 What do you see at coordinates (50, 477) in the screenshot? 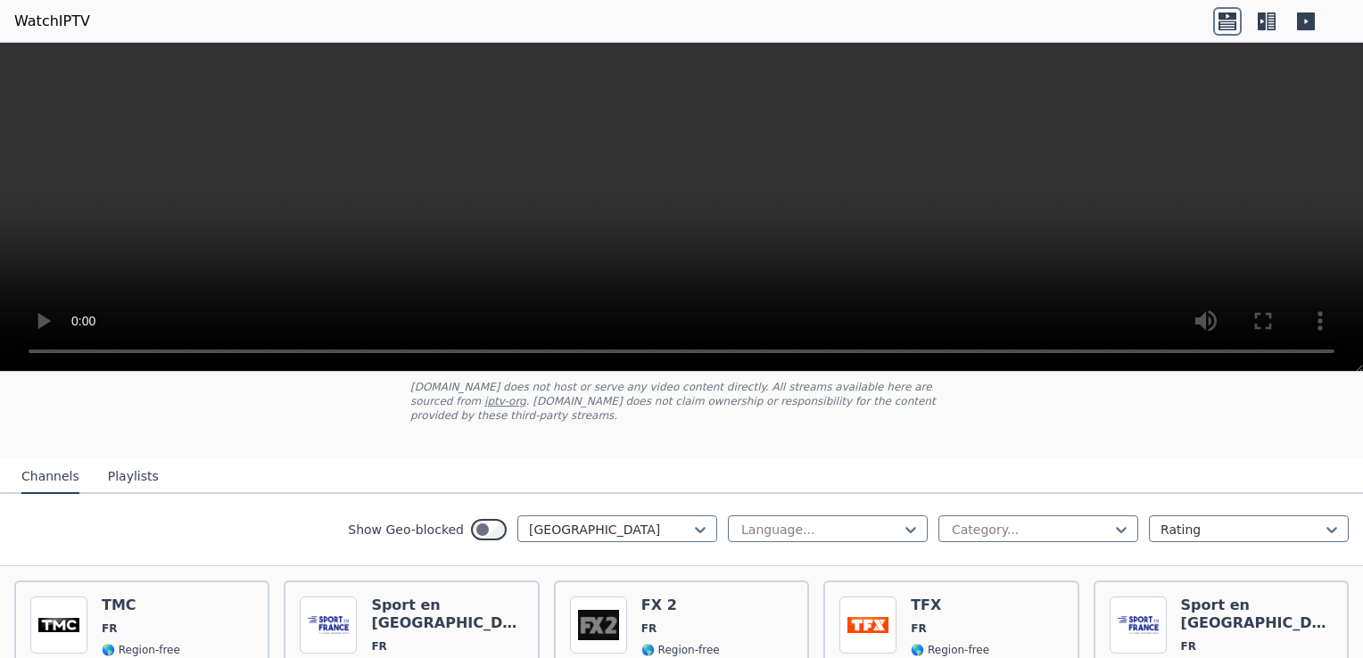
I see `button: Channels` at bounding box center [50, 477].